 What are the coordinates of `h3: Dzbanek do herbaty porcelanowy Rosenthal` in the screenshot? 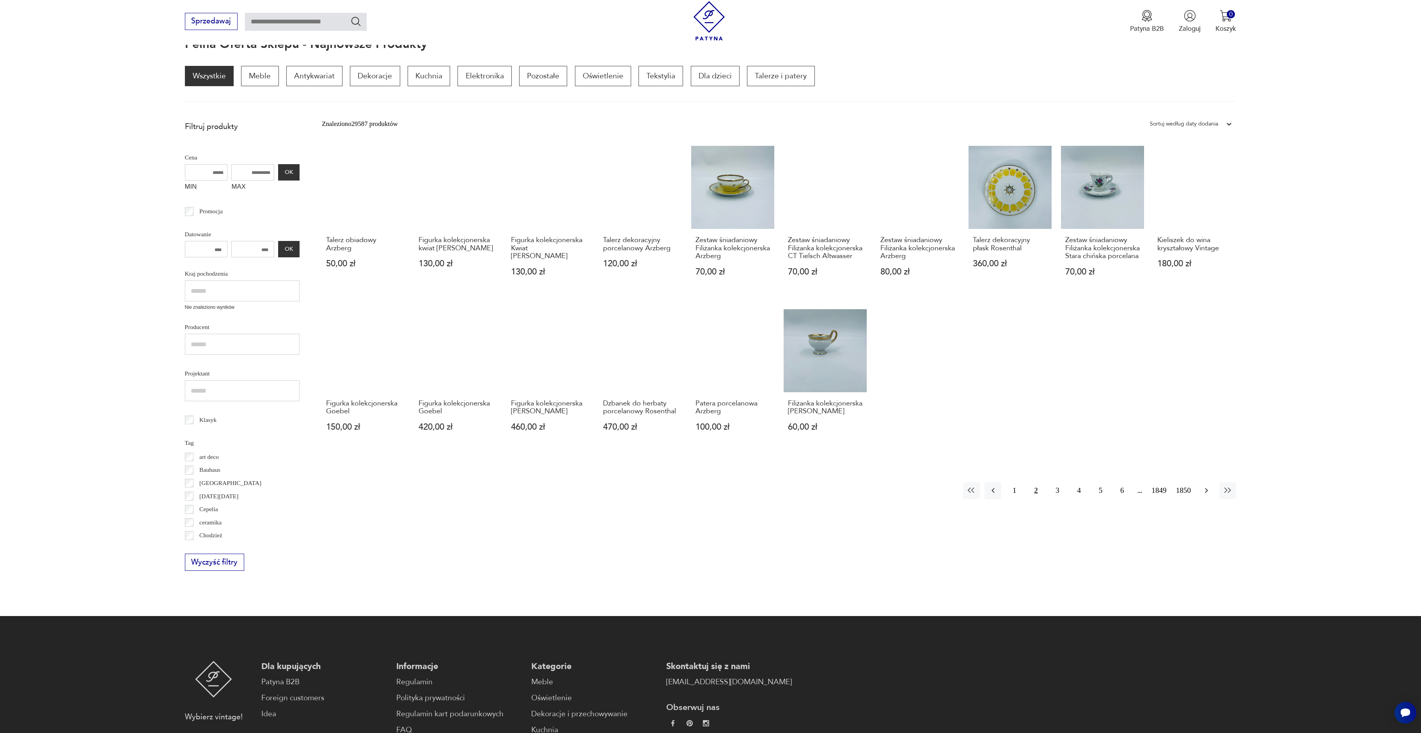 It's located at (640, 408).